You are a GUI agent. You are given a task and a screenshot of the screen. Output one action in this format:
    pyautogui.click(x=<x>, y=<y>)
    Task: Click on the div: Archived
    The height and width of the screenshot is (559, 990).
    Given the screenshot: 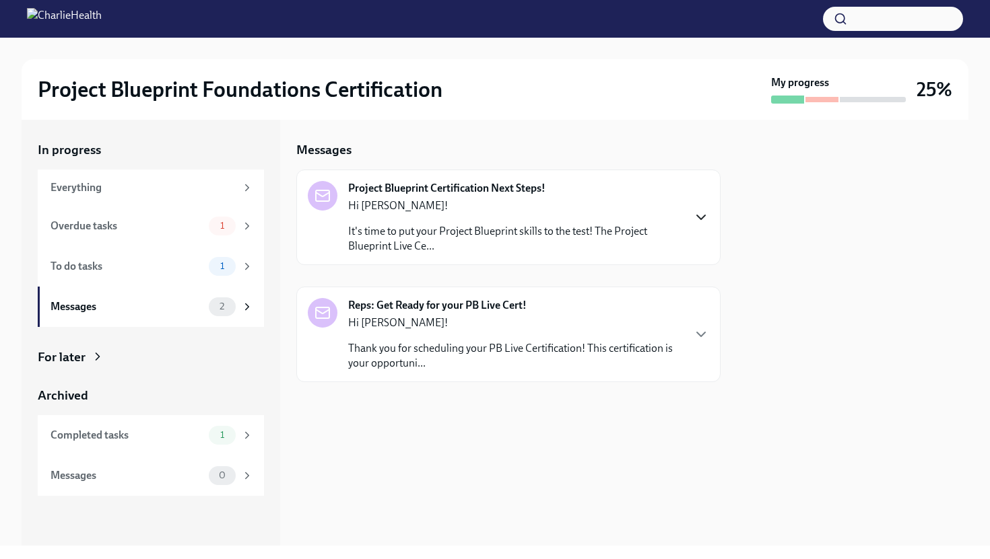 What is the action you would take?
    pyautogui.click(x=151, y=396)
    